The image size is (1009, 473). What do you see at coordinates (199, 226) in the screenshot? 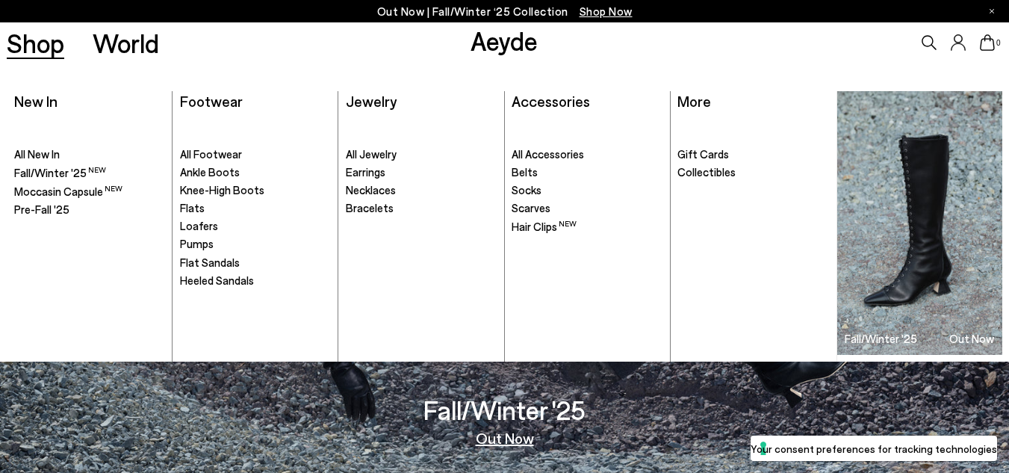
I see `span: Loafers` at bounding box center [199, 226].